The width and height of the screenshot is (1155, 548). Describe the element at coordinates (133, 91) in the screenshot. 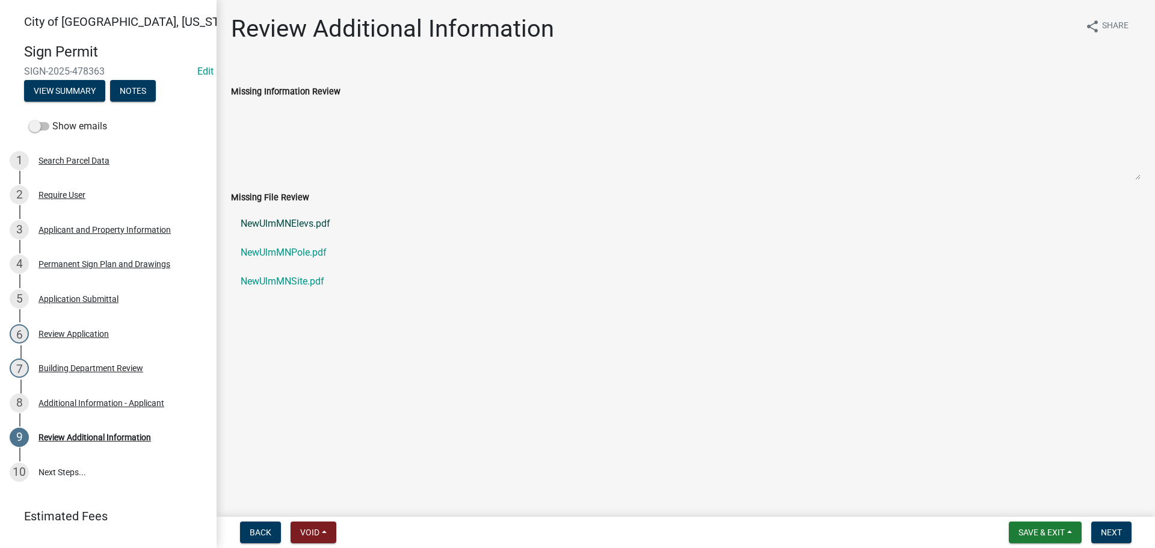

I see `wm-modal-confirm: Notes` at that location.